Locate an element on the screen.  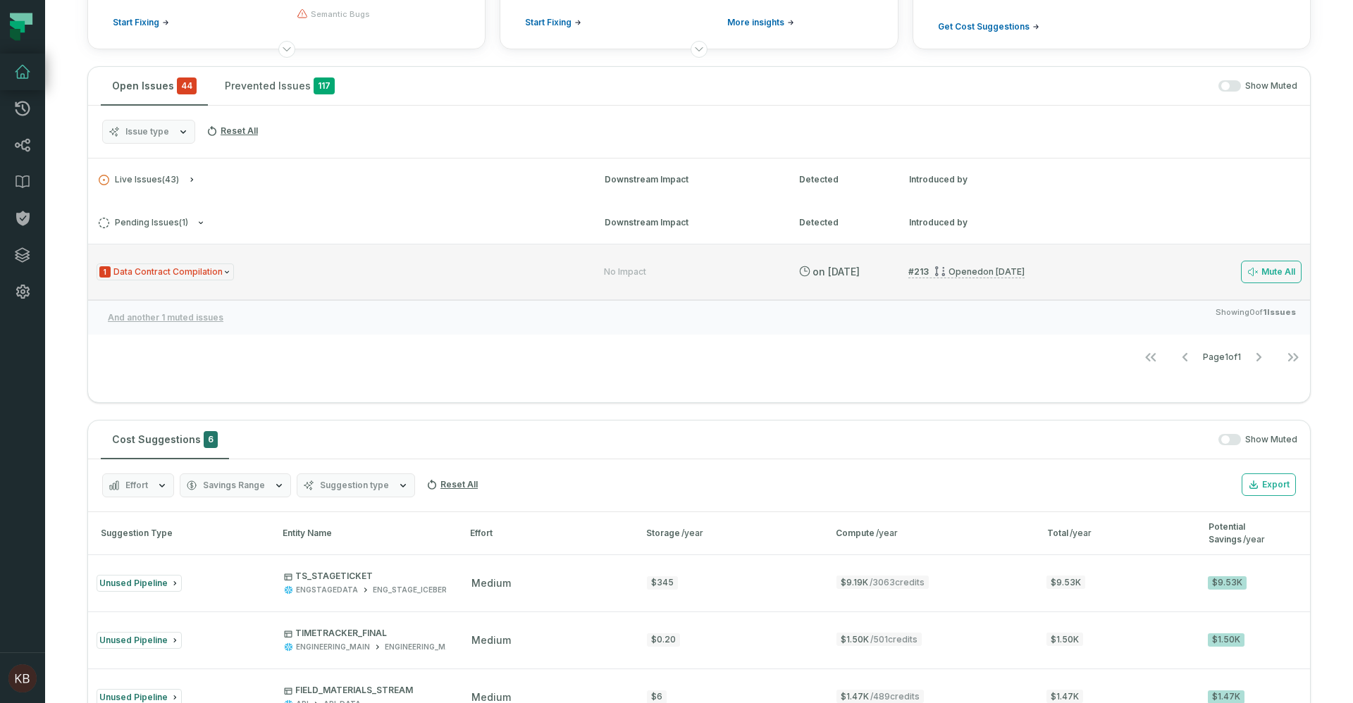
span: $9.19K is located at coordinates (882, 582).